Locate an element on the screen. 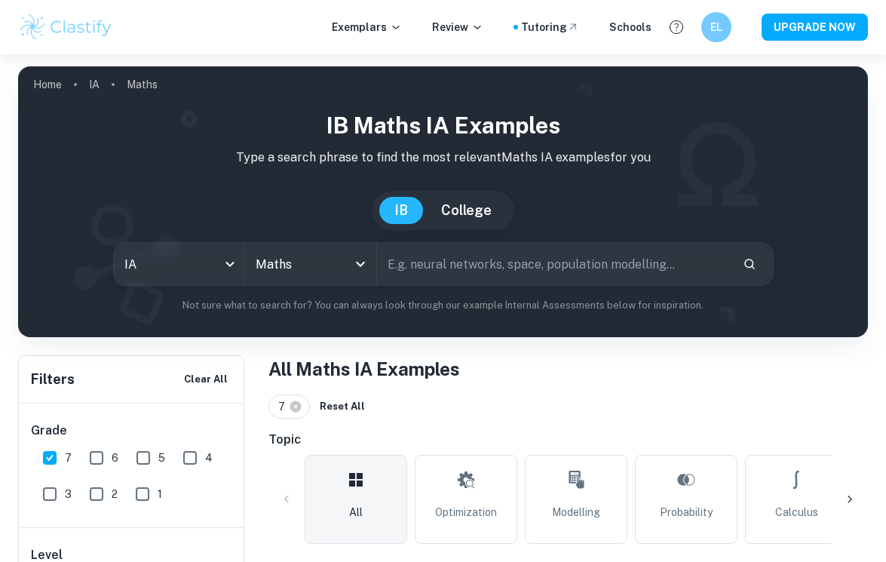 The image size is (886, 562). div: 7 is located at coordinates (289, 407).